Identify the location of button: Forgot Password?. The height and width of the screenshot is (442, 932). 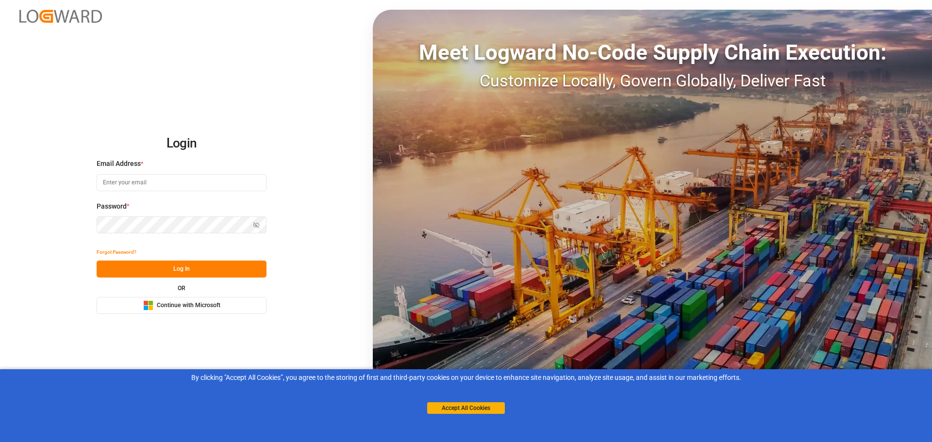
(117, 252).